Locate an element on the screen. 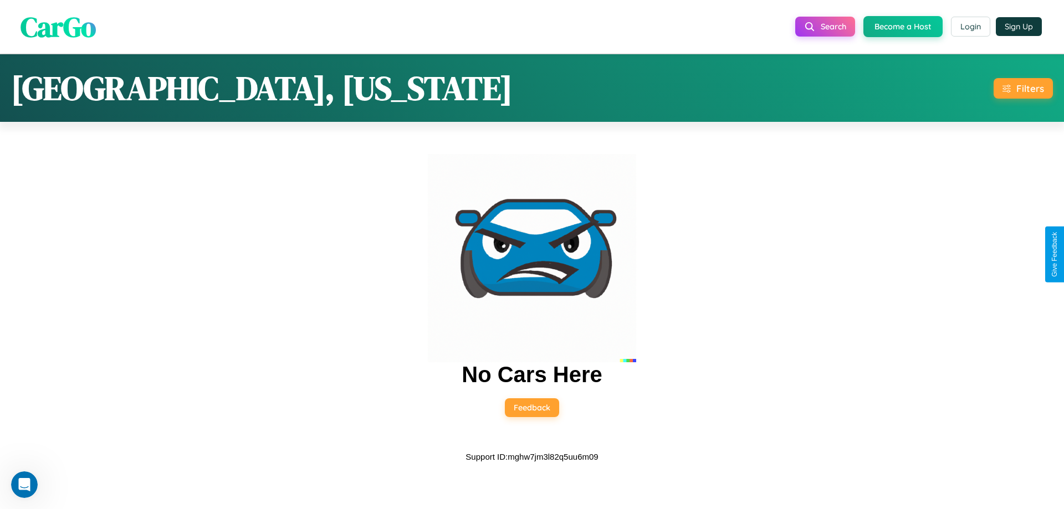 The image size is (1064, 509). button: Become a Host is located at coordinates (902, 27).